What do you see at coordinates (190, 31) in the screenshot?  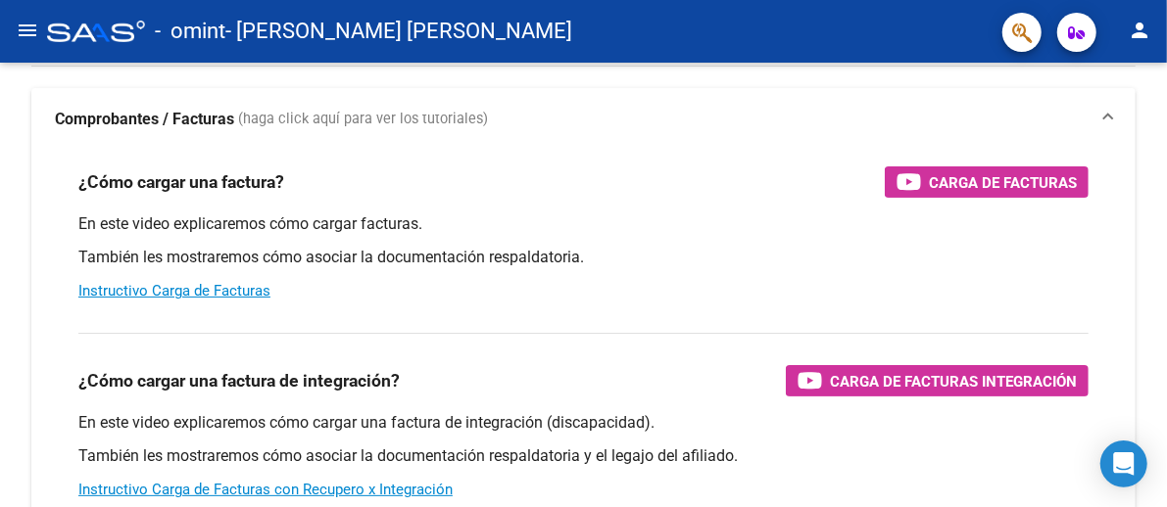 I see `span: - omint` at bounding box center [190, 31].